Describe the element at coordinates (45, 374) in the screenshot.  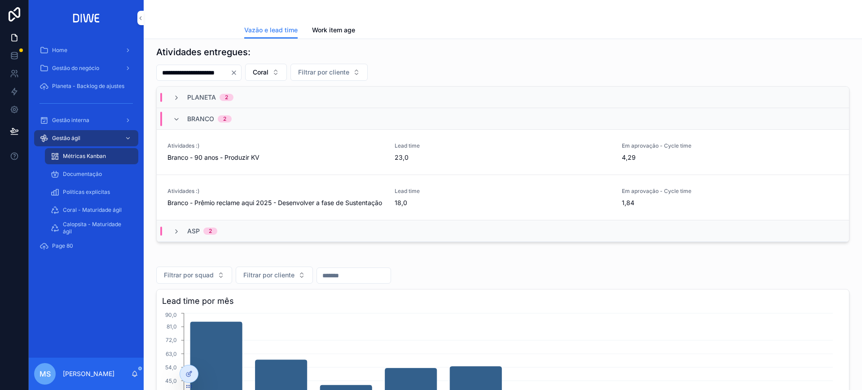
I see `span: MS` at that location.